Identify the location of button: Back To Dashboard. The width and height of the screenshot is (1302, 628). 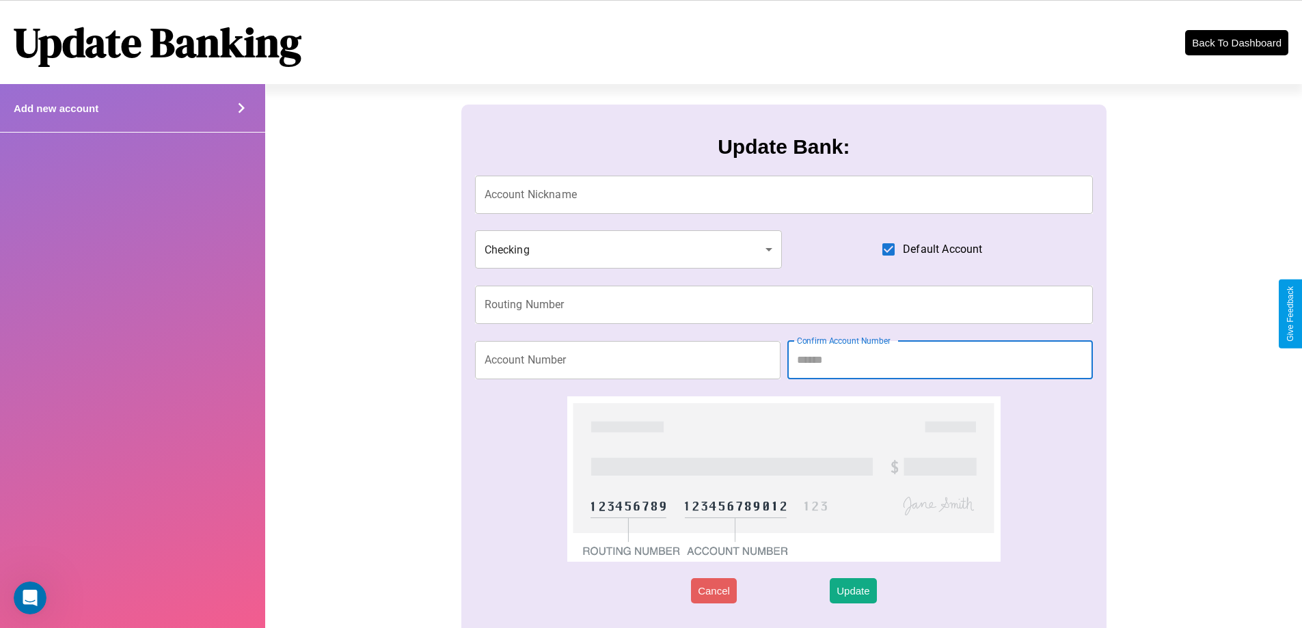
(1236, 42).